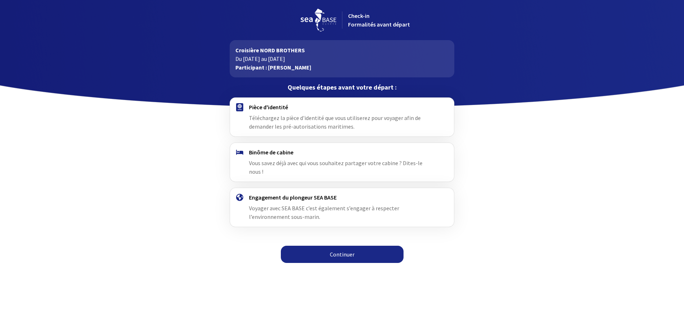 This screenshot has height=331, width=684. Describe the element at coordinates (342, 107) in the screenshot. I see `h4: Pièce d'identité` at that location.